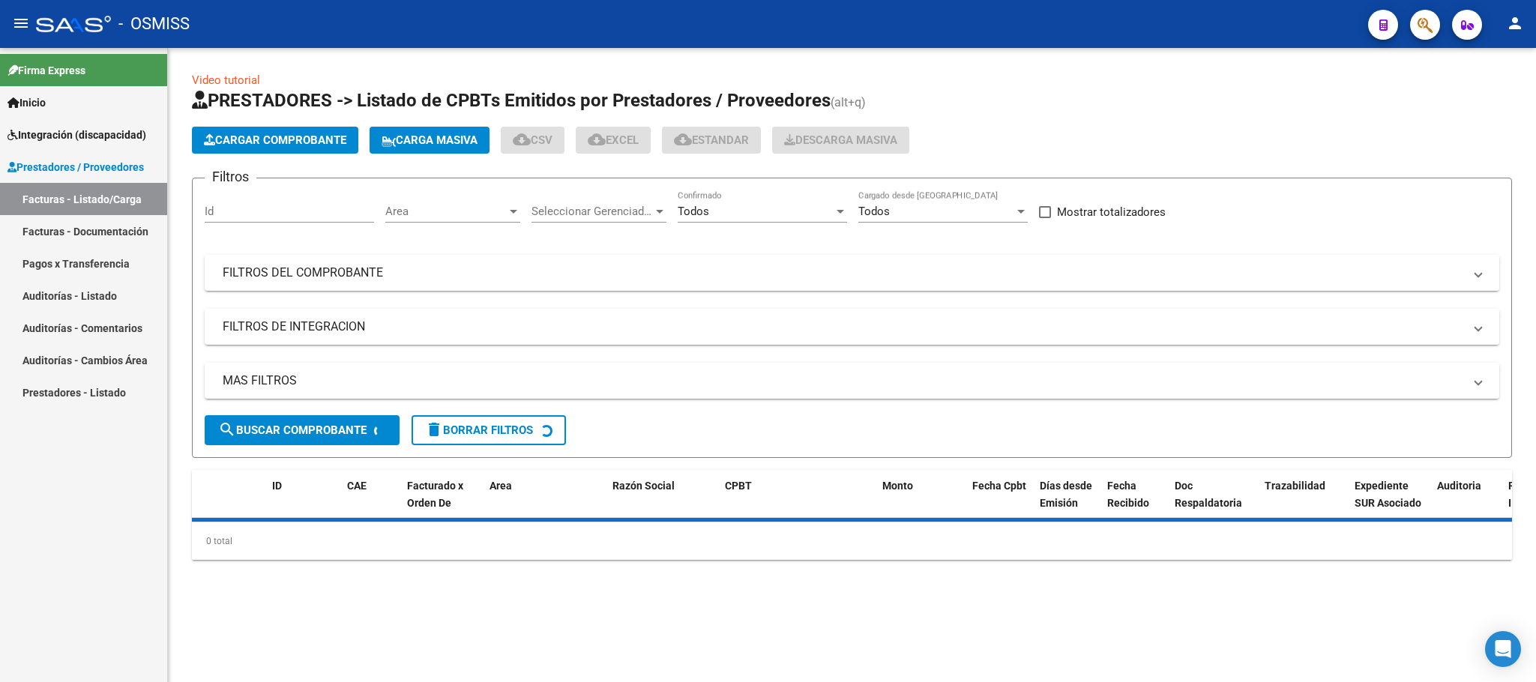 Image resolution: width=1536 pixels, height=682 pixels. I want to click on span: Cargar Comprobante, so click(275, 140).